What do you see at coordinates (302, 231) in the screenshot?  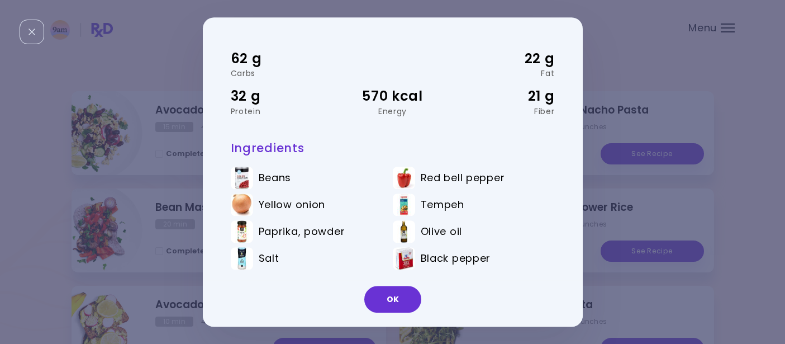 I see `span: Paprika, powder` at bounding box center [302, 231].